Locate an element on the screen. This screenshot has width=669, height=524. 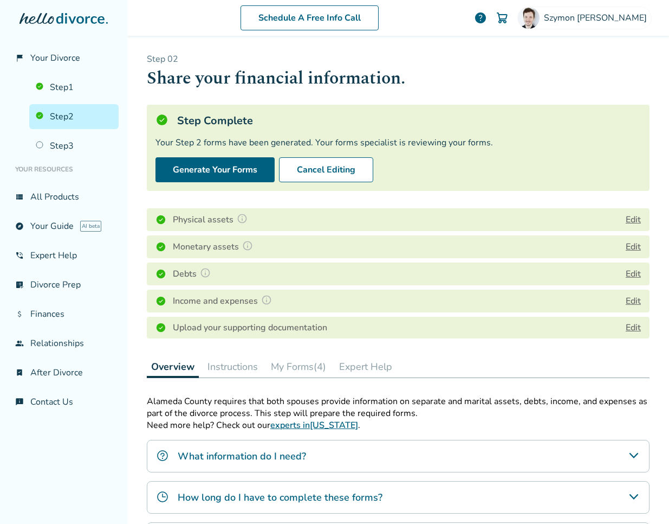
a: list_alt_checkDivorce Prep is located at coordinates (63, 285).